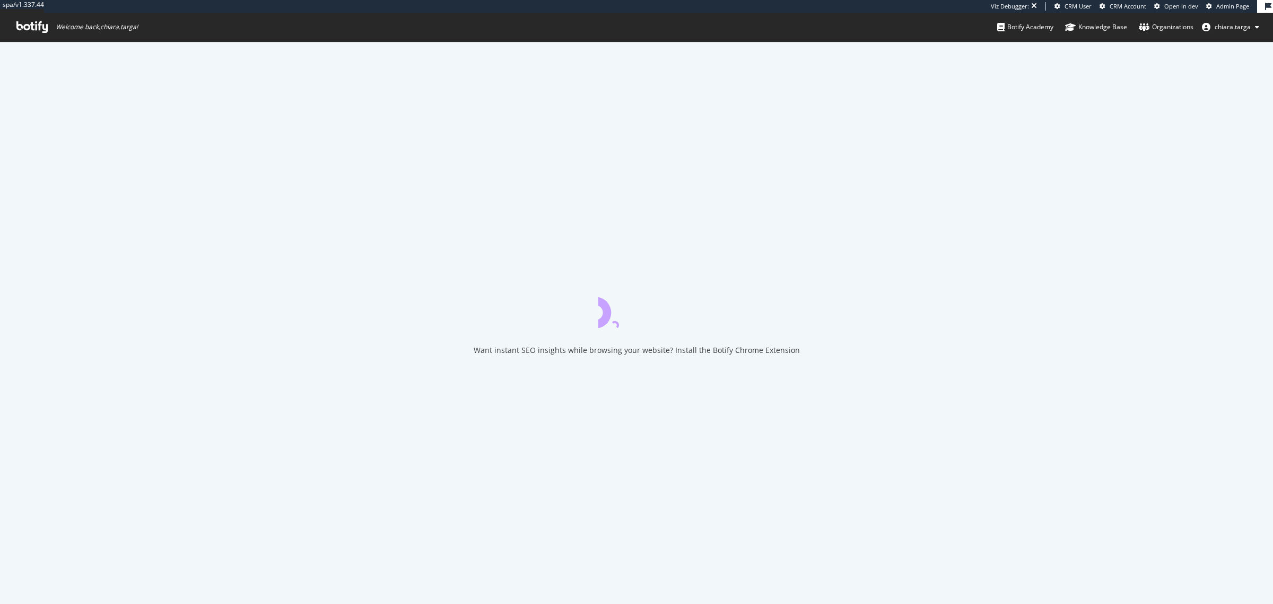 This screenshot has height=604, width=1273. I want to click on div: Want instant SEO insights while browsing your website? Install the Botify Chrome Extension, so click(636, 350).